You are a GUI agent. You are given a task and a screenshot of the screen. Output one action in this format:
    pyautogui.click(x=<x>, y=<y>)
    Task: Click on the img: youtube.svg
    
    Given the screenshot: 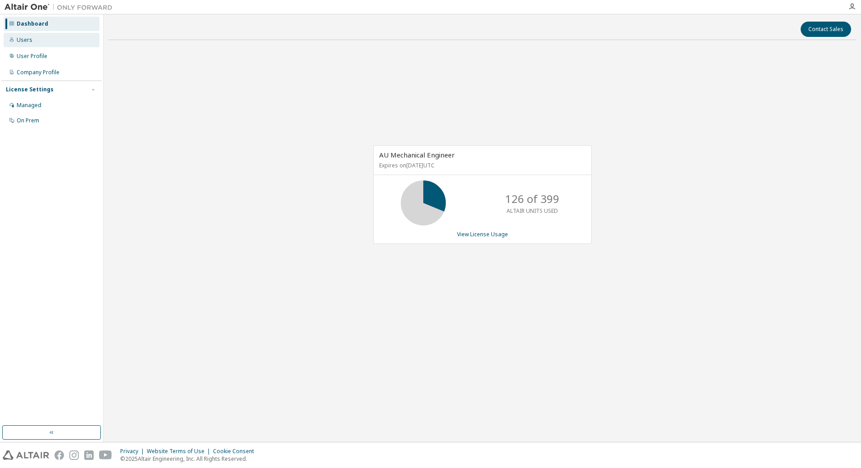 What is the action you would take?
    pyautogui.click(x=105, y=455)
    